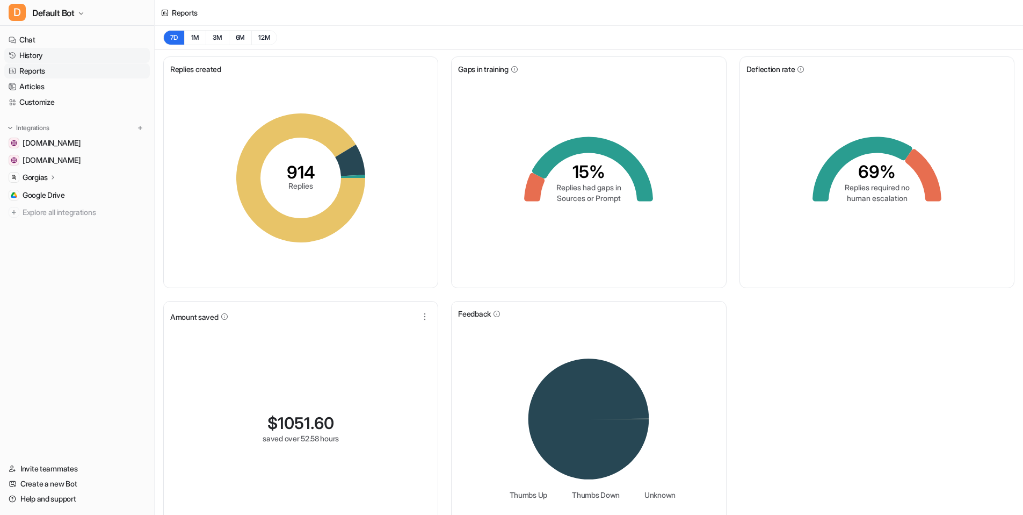  Describe the element at coordinates (240, 38) in the screenshot. I see `button: 6M` at that location.